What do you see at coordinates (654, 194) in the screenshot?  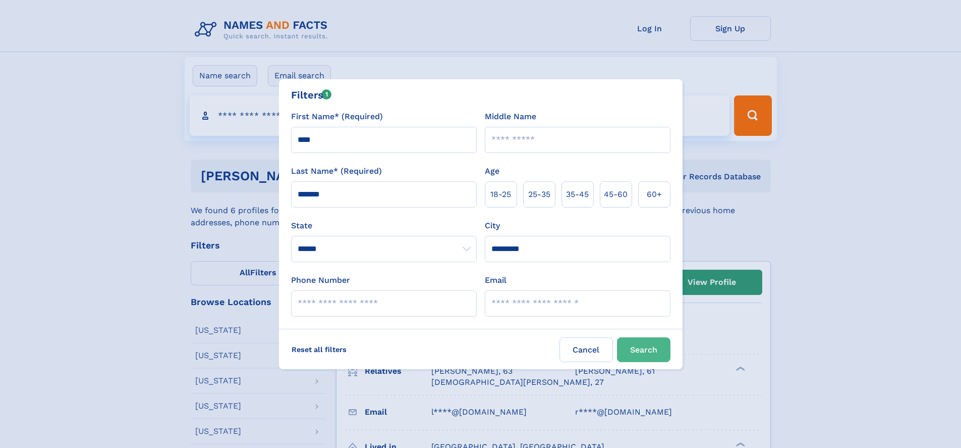 I see `span: 60+` at bounding box center [654, 194].